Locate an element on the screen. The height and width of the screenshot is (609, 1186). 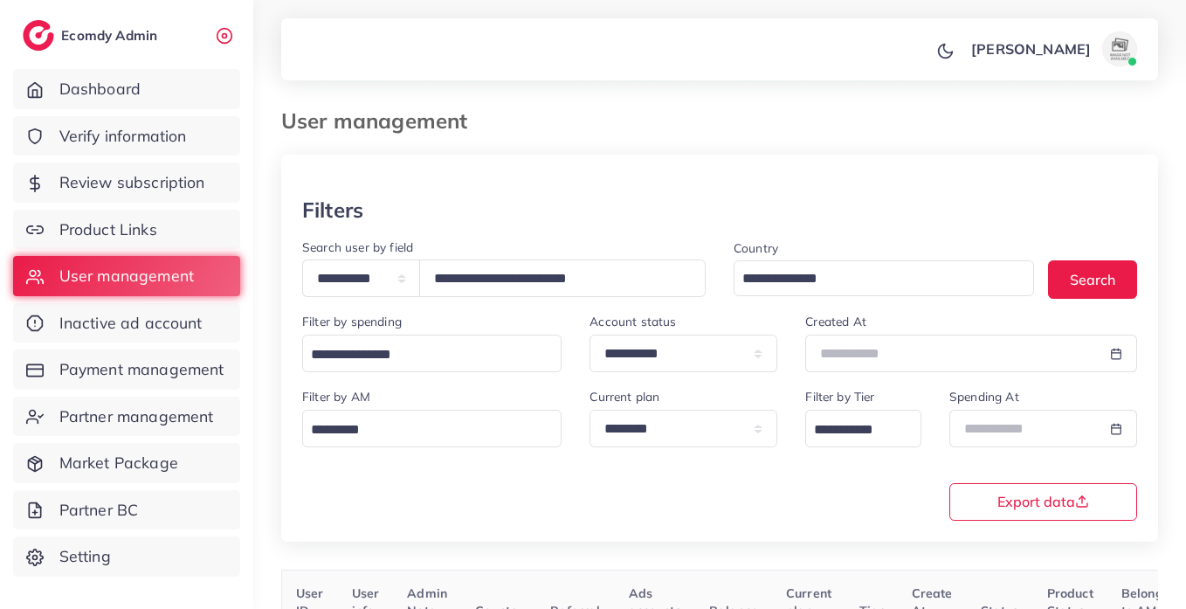
a: Payment management is located at coordinates (127, 369).